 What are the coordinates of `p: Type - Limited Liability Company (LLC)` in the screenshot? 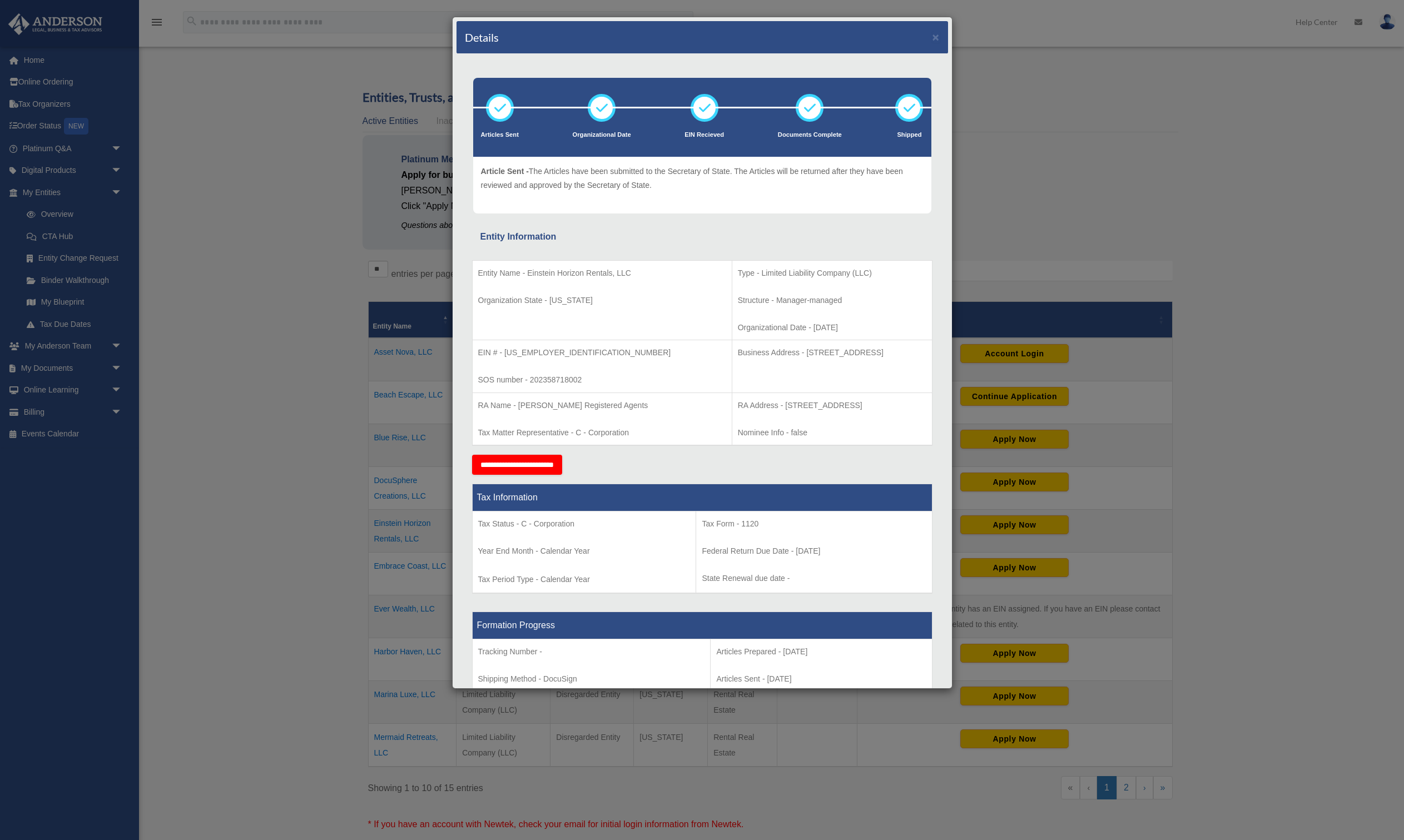 It's located at (832, 273).